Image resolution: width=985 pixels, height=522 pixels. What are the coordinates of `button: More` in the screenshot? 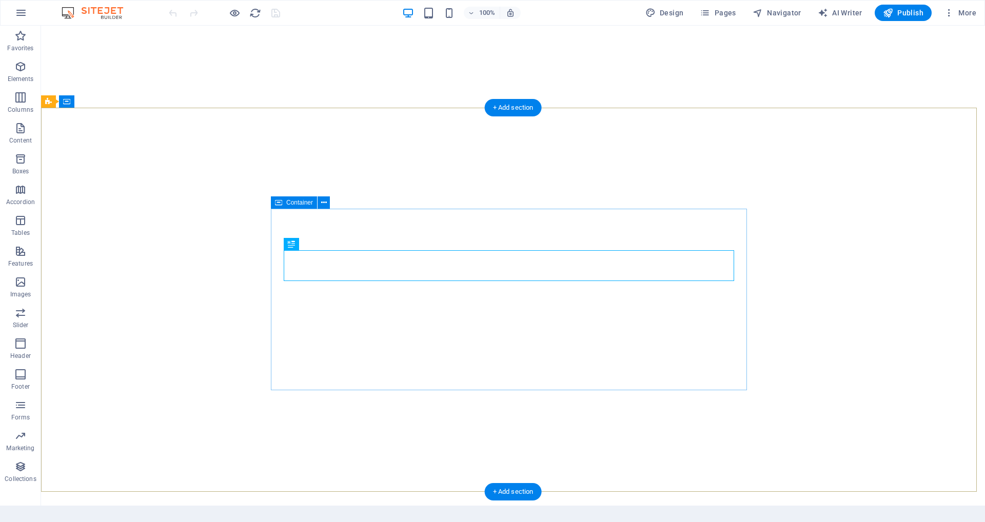 It's located at (960, 13).